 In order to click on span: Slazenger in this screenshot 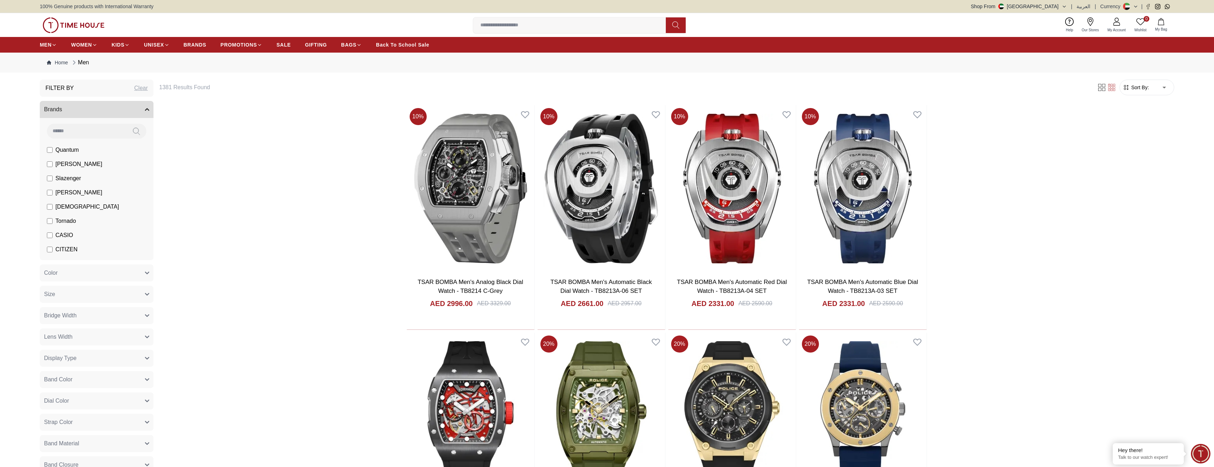, I will do `click(68, 178)`.